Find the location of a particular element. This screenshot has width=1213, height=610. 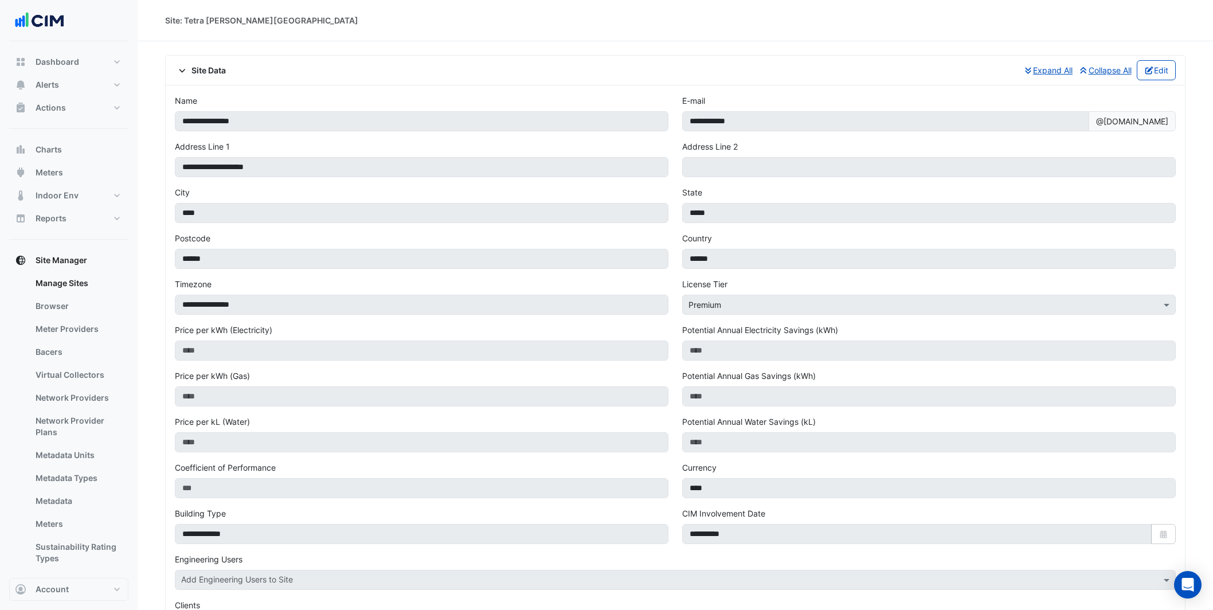

label: Address Line 1 is located at coordinates (202, 146).